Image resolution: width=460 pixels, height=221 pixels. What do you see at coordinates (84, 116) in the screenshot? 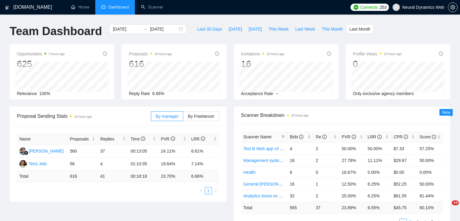
I see `span: Proposal Sending Stats` at bounding box center [84, 116].